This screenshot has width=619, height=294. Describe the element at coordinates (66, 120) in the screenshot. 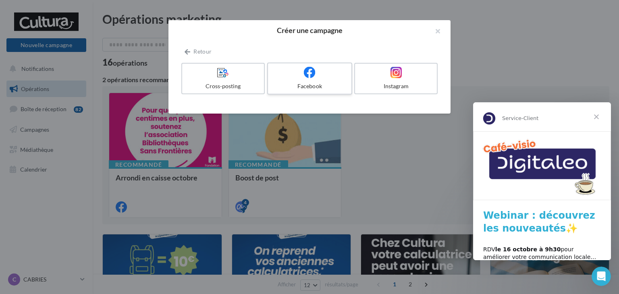

I see `b: Webinar : découvrez les nouveautés✨` at that location.